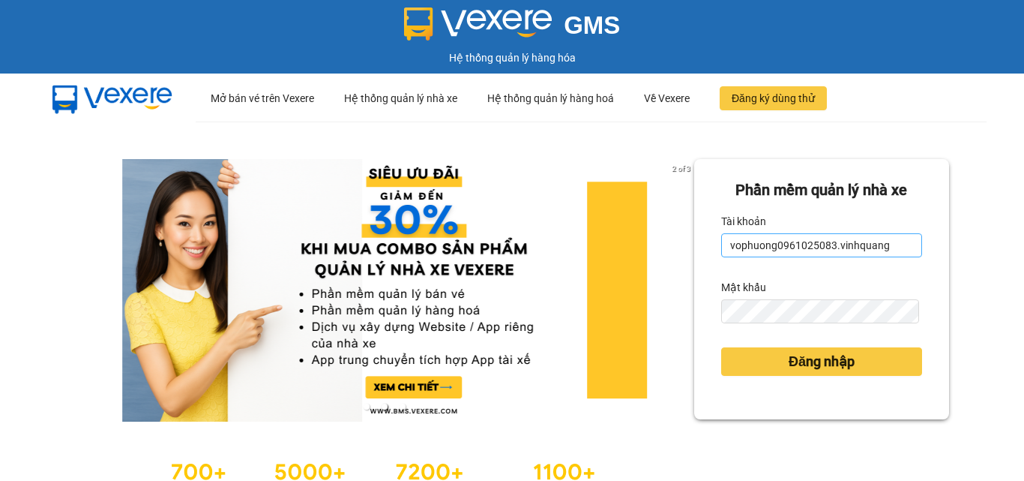 The height and width of the screenshot is (481, 1024). What do you see at coordinates (684, 290) in the screenshot?
I see `button: next slide / item` at bounding box center [684, 290].